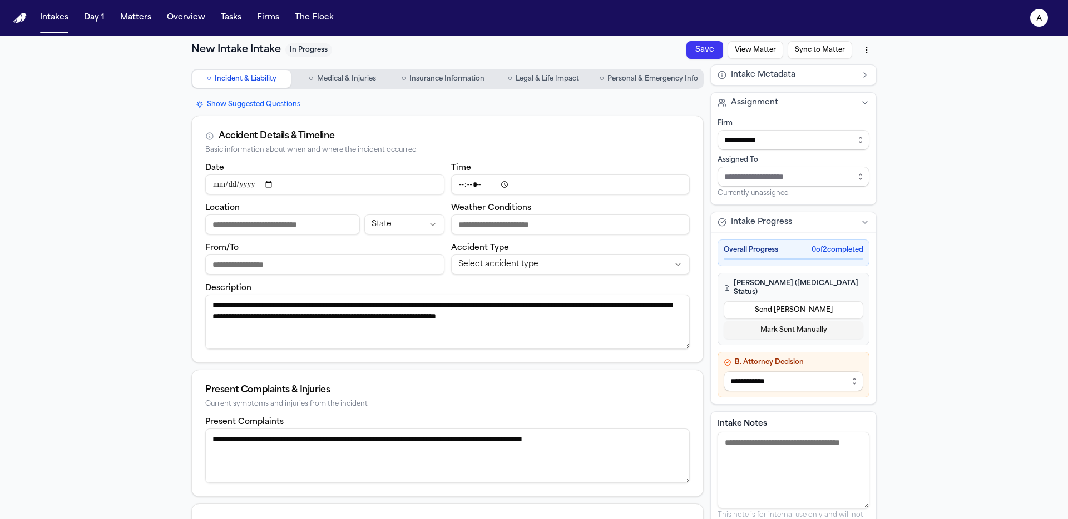 The width and height of the screenshot is (1068, 519). What do you see at coordinates (54, 18) in the screenshot?
I see `button: Intakes` at bounding box center [54, 18].